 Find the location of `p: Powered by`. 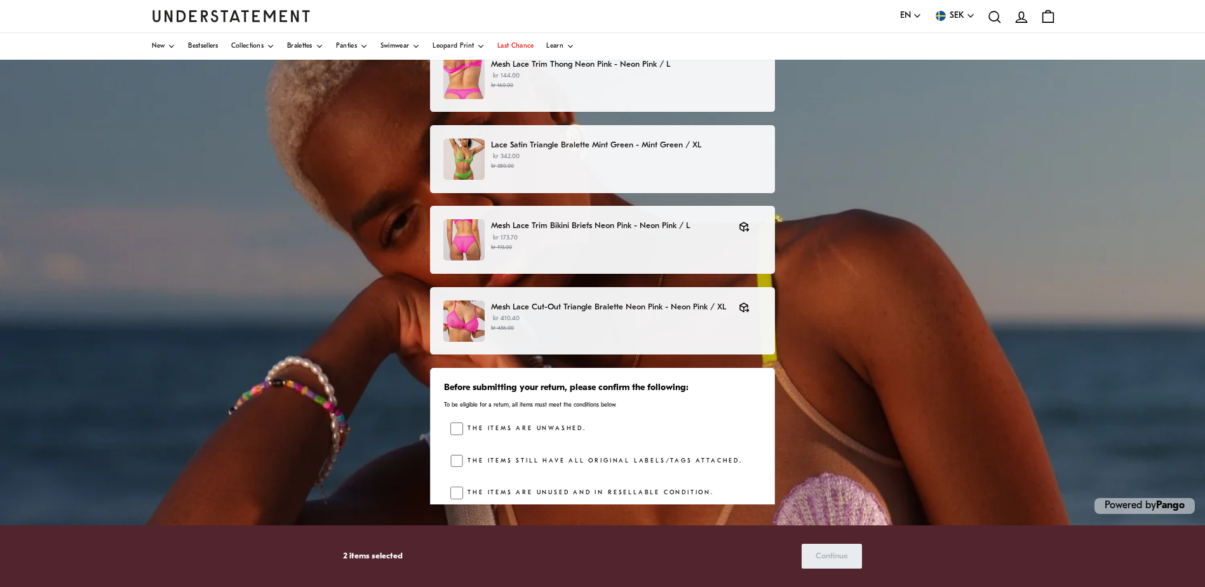

p: Powered by is located at coordinates (1144, 505).